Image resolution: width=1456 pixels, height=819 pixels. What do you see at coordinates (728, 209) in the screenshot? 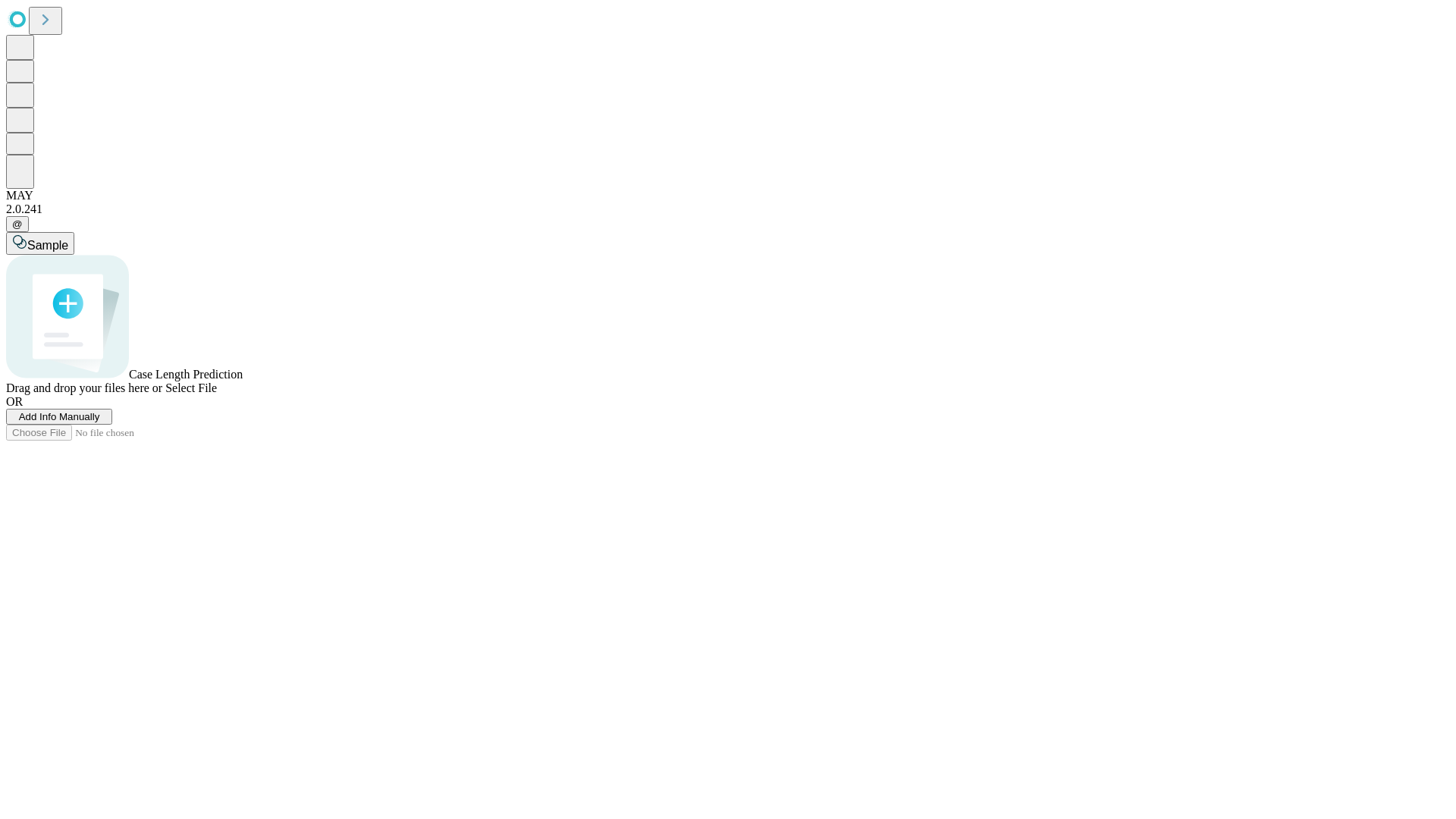
I see `div: 2.0.241` at bounding box center [728, 209].